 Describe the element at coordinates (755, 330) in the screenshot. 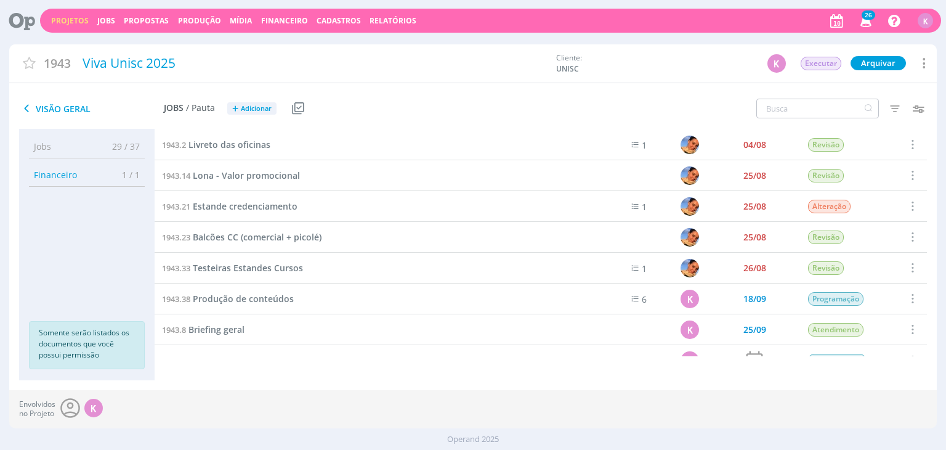

I see `div: 25/09` at that location.